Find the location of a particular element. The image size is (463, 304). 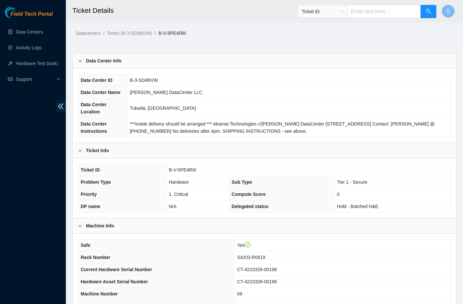

b: Data Center Info is located at coordinates (104, 61).